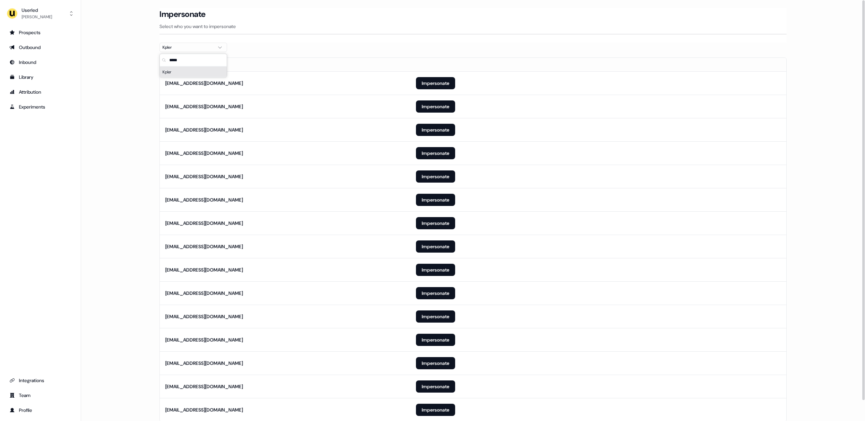 This screenshot has width=865, height=421. Describe the element at coordinates (37, 10) in the screenshot. I see `div: Userled` at that location.